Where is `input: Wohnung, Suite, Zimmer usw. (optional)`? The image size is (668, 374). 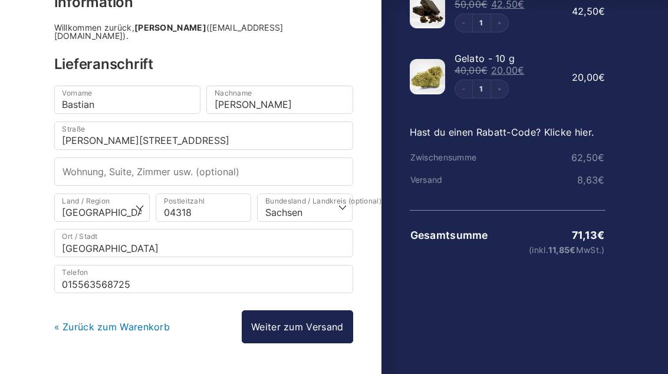
input: Wohnung, Suite, Zimmer usw. (optional) is located at coordinates (204, 172).